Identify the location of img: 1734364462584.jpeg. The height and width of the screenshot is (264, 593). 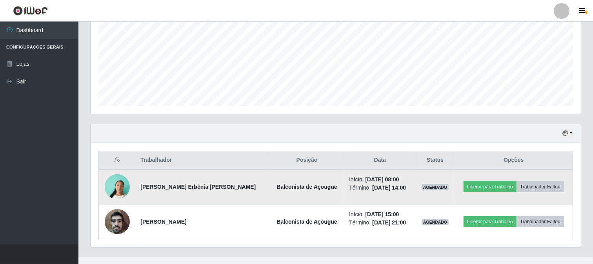
(117, 222).